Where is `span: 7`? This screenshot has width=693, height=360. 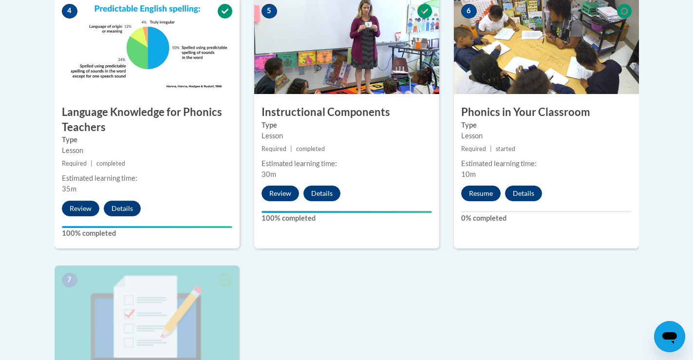
span: 7 is located at coordinates (70, 280).